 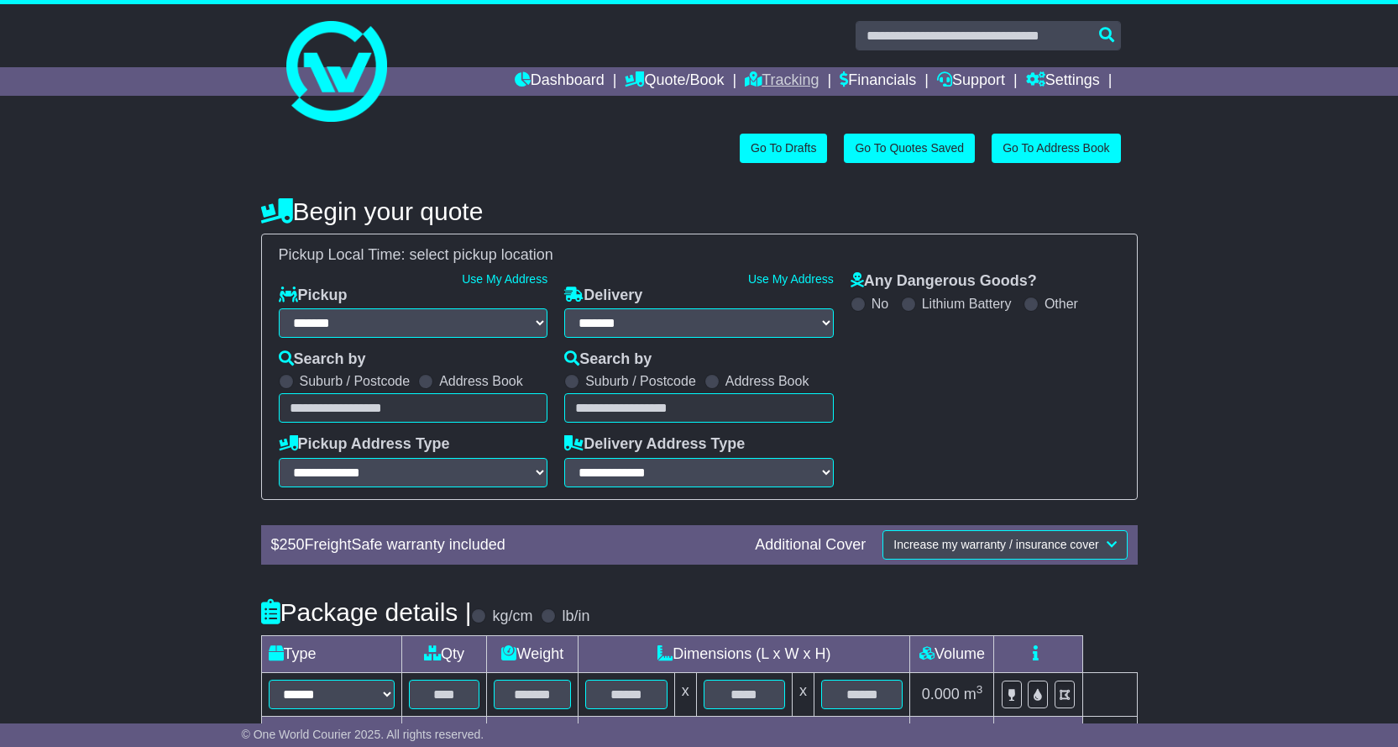 What do you see at coordinates (313, 296) in the screenshot?
I see `label: Pickup` at bounding box center [313, 296].